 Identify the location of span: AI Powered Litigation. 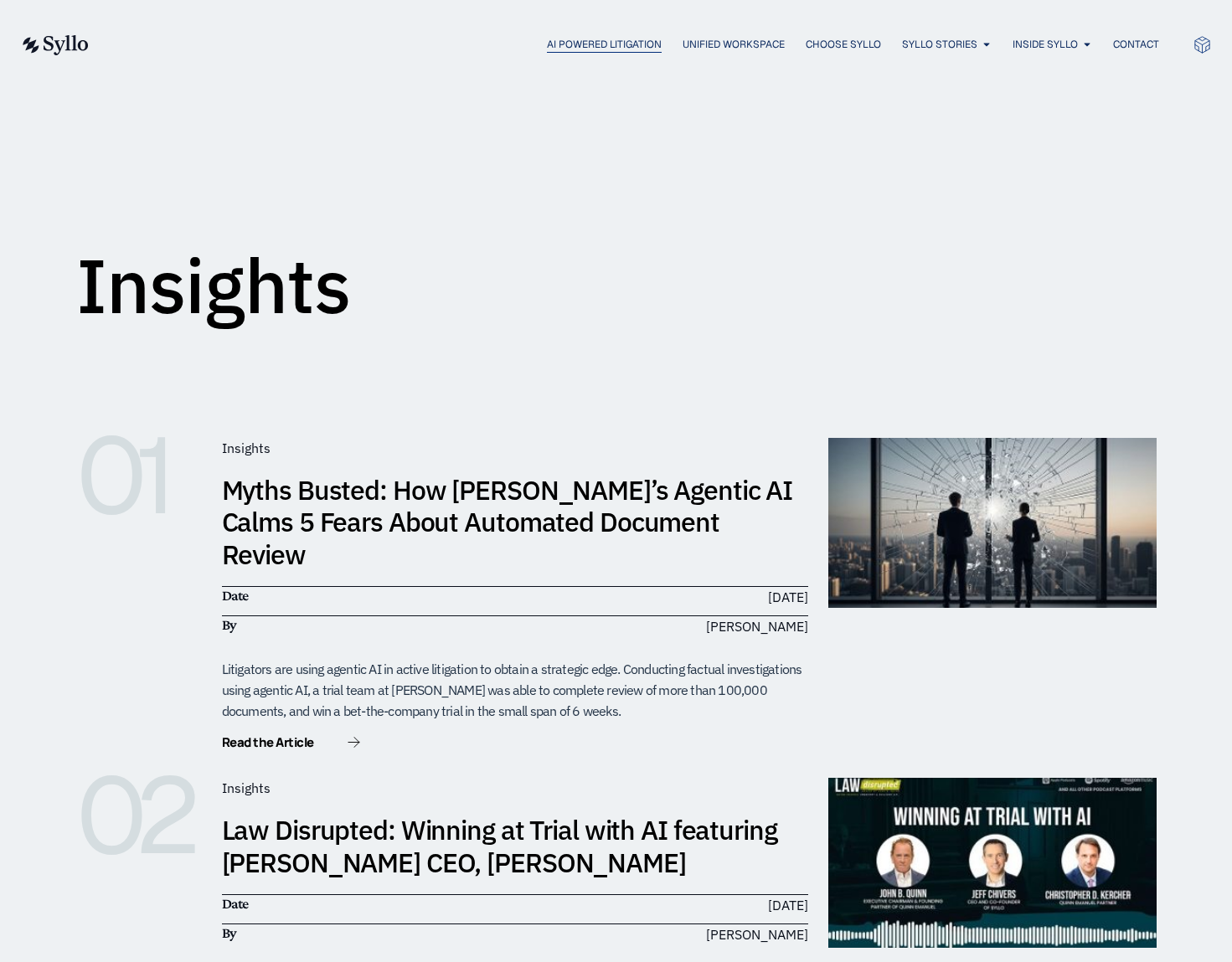
(604, 45).